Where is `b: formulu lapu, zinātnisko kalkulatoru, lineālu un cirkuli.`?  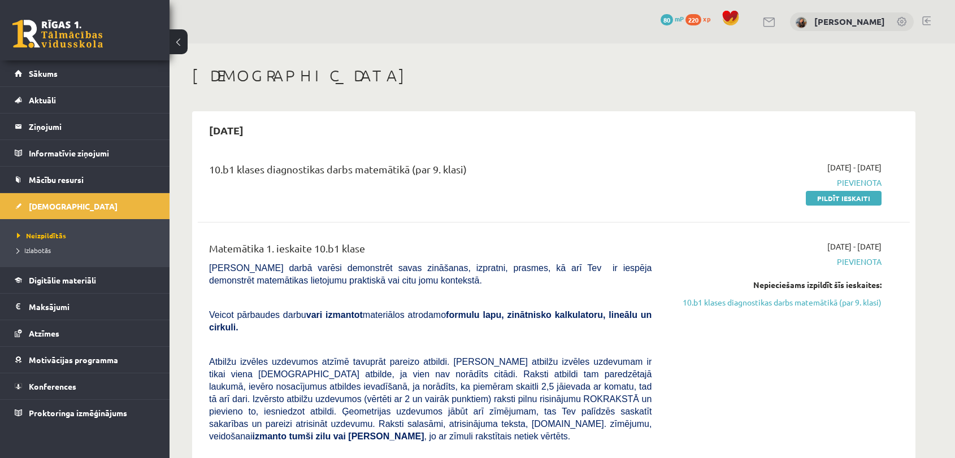 b: formulu lapu, zinātnisko kalkulatoru, lineālu un cirkuli. is located at coordinates (430, 321).